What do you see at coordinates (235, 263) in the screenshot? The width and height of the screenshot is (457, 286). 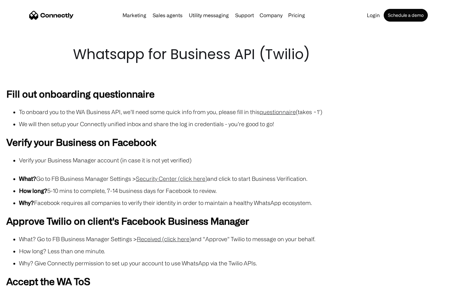 I see `li: Why? Give Connectly permission to set up your account to use WhatsApp via the Twilio APIs.` at bounding box center [235, 263].